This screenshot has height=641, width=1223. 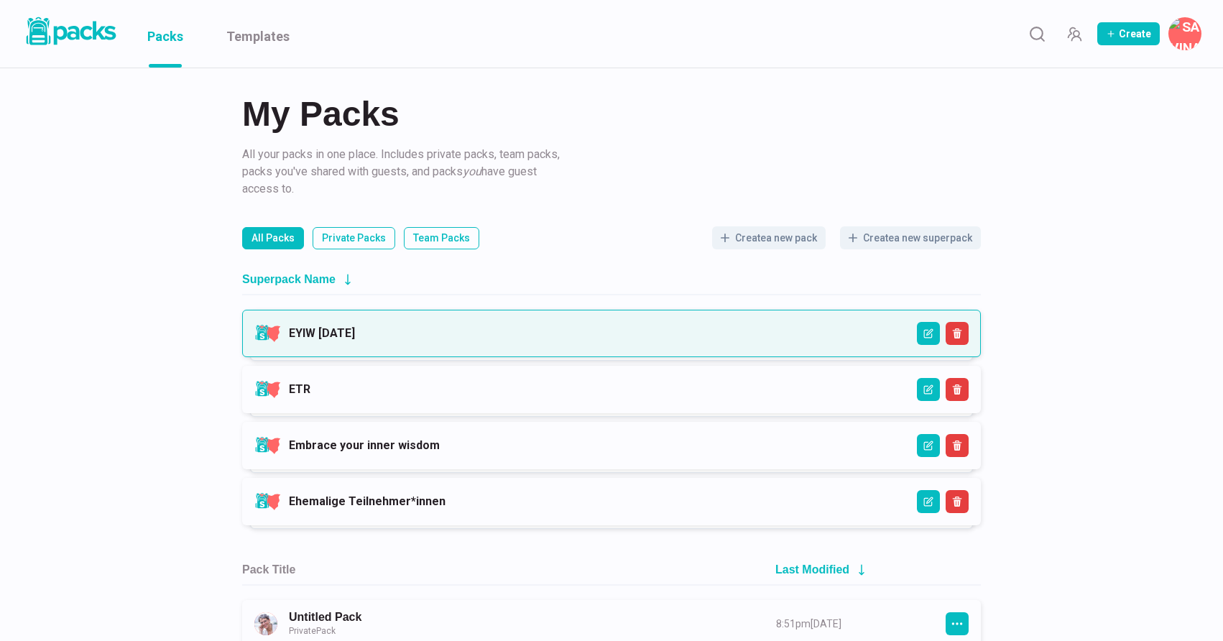 I want to click on p: Private Packs, so click(x=354, y=238).